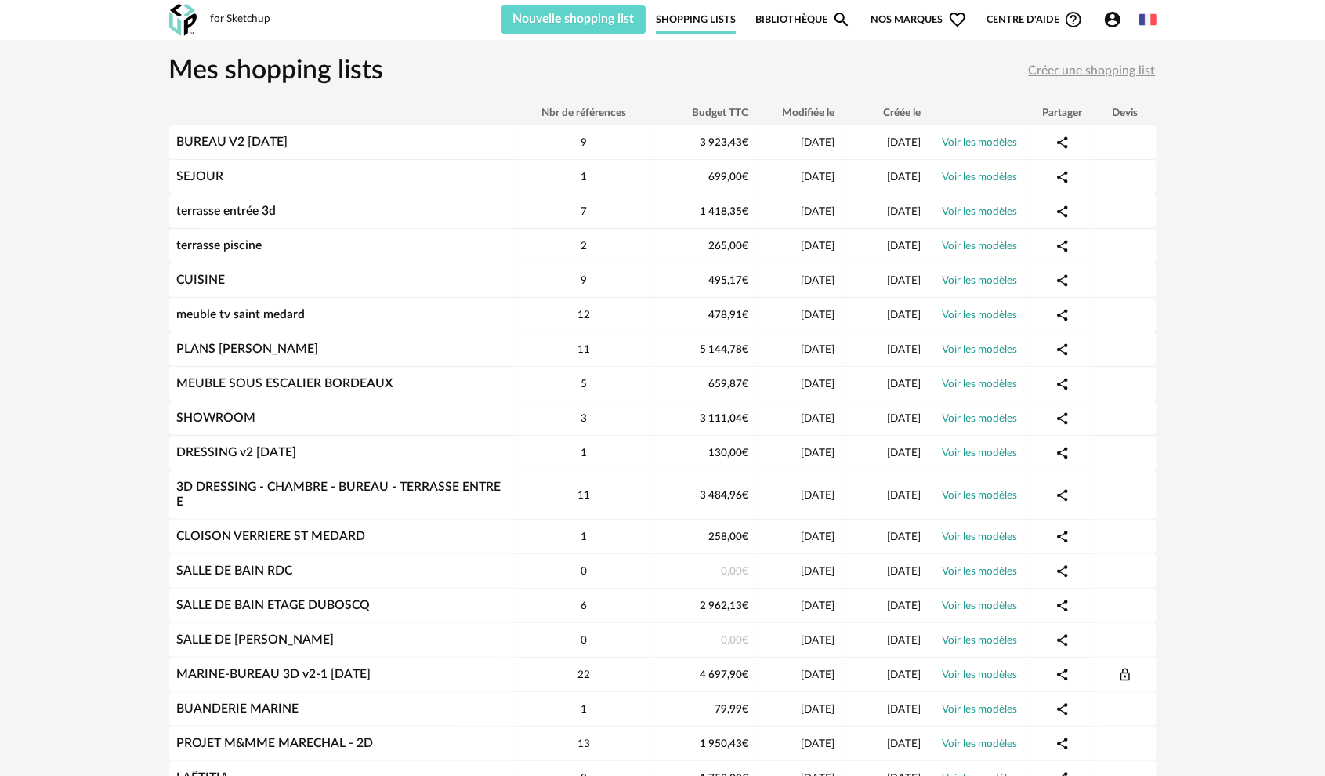 This screenshot has width=1325, height=776. Describe the element at coordinates (725, 419) in the screenshot. I see `span: 3 111,04` at that location.